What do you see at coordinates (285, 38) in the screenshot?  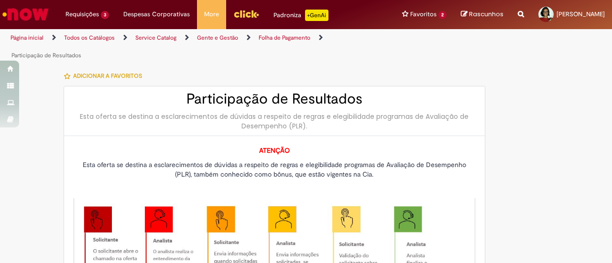 I see `a: Folha de Pagamento` at bounding box center [285, 38].